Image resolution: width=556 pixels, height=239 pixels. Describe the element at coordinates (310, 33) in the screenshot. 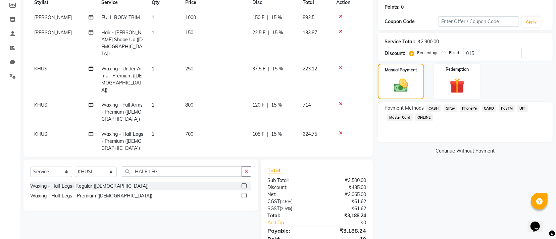

I see `span: 133.87` at that location.